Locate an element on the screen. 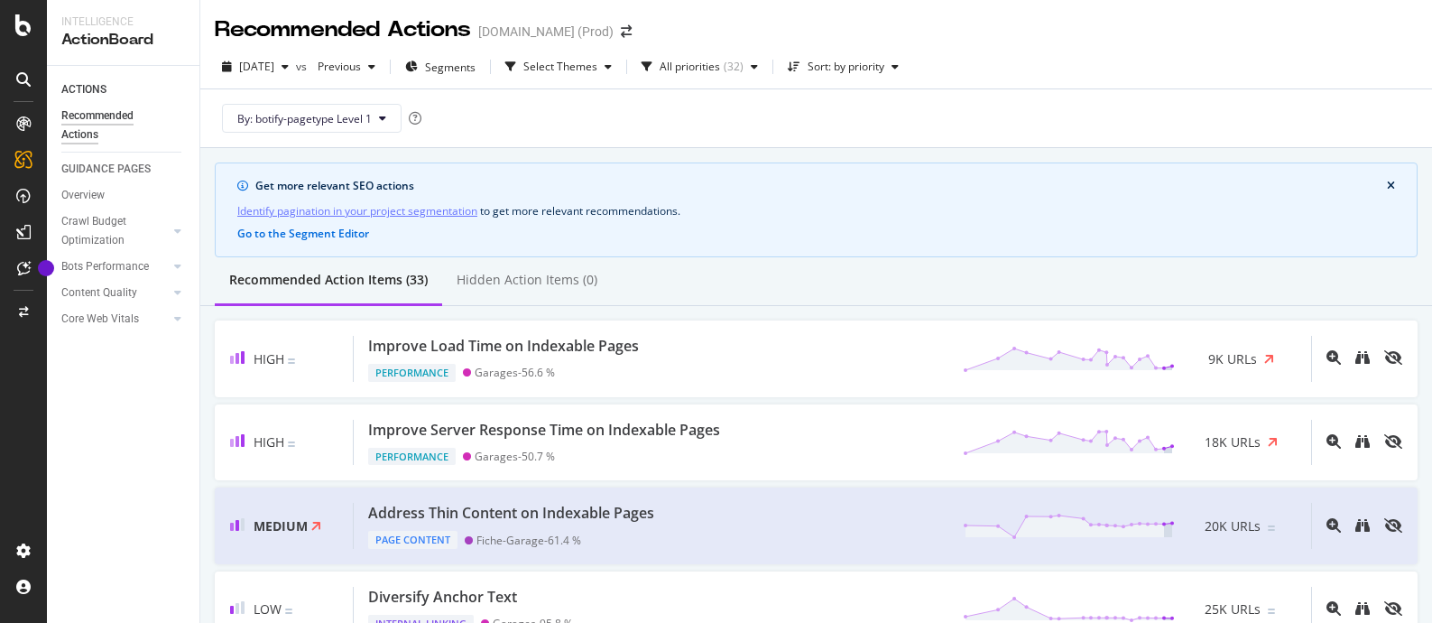 The width and height of the screenshot is (1432, 623). div: All priorities is located at coordinates (690, 67).